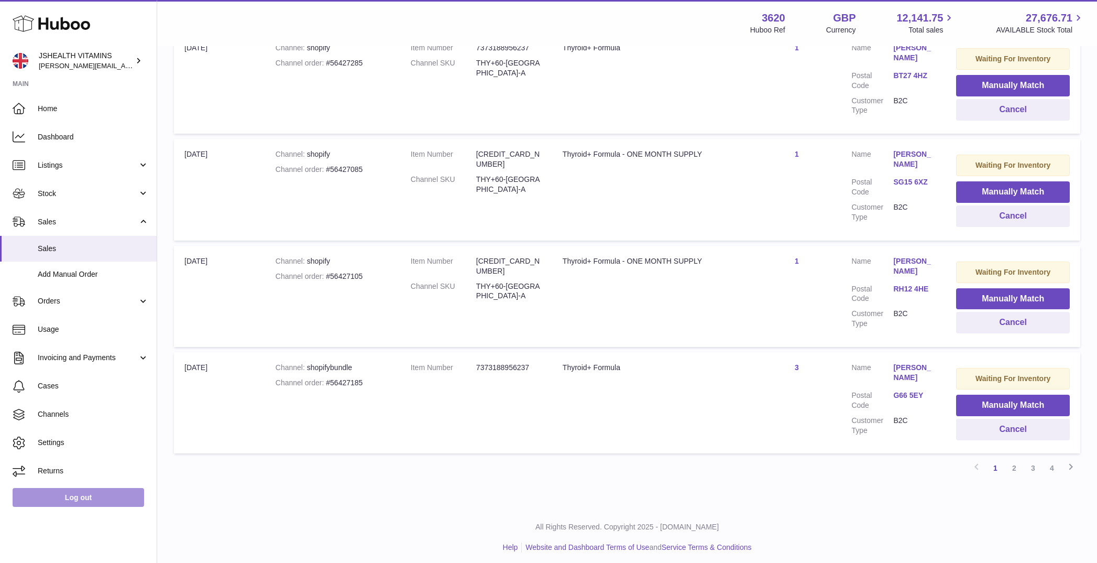 This screenshot has width=1097, height=563. What do you see at coordinates (93, 137) in the screenshot?
I see `span: Dashboard` at bounding box center [93, 137].